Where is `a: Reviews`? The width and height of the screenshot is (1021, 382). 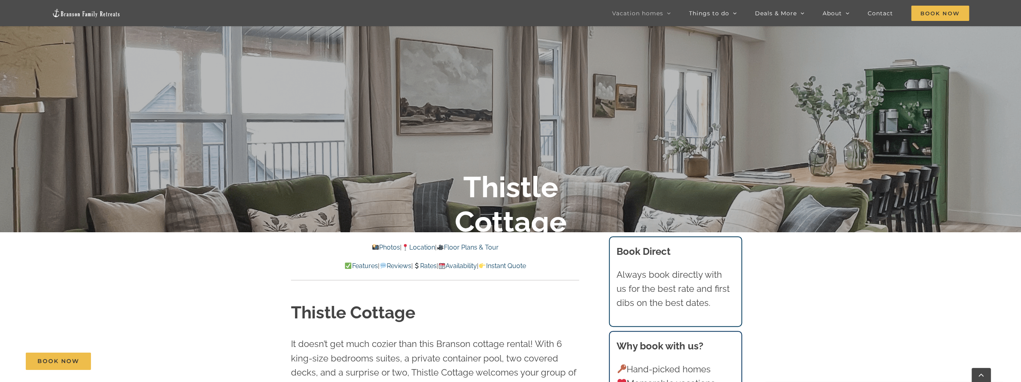
a: Reviews is located at coordinates (395, 266).